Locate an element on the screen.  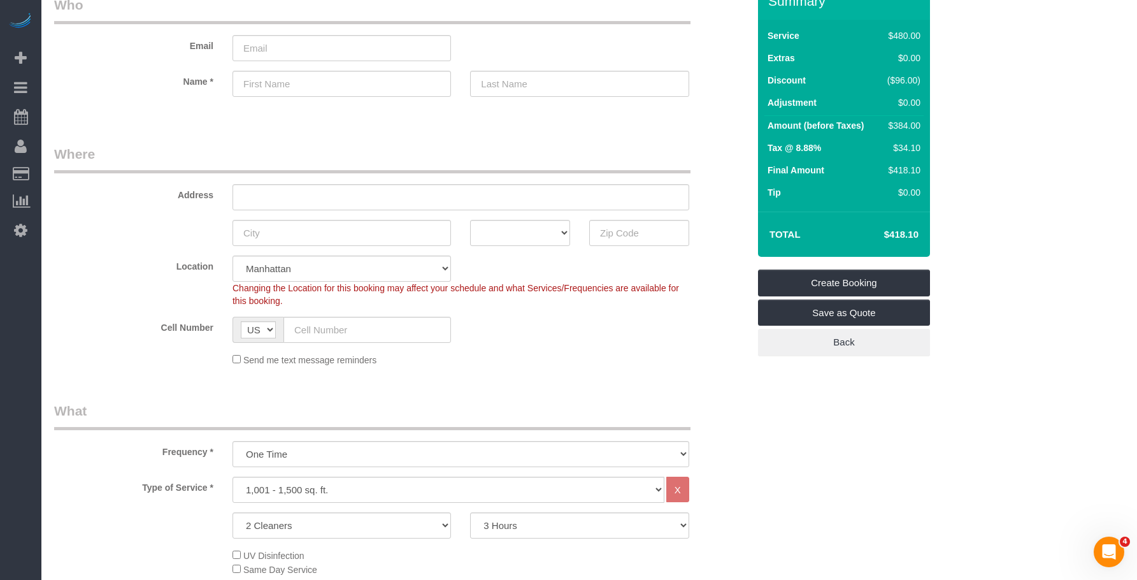
a: Save as Quote is located at coordinates (844, 313).